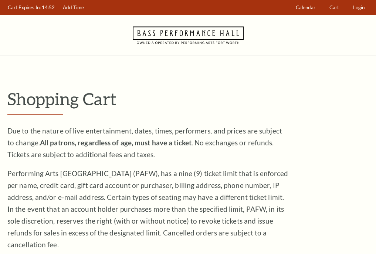 Image resolution: width=376 pixels, height=254 pixels. I want to click on a: Login, so click(359, 7).